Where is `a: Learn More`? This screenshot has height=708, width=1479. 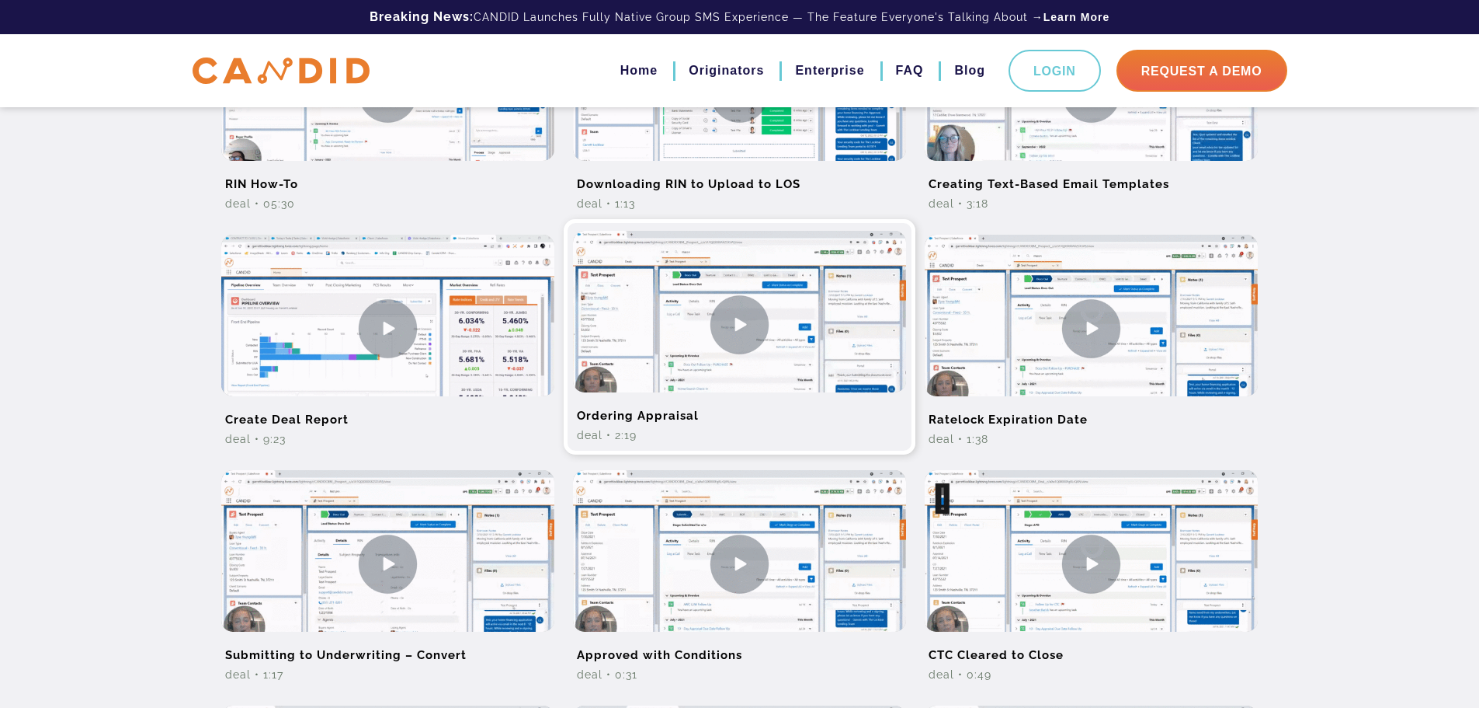 a: Learn More is located at coordinates (1076, 17).